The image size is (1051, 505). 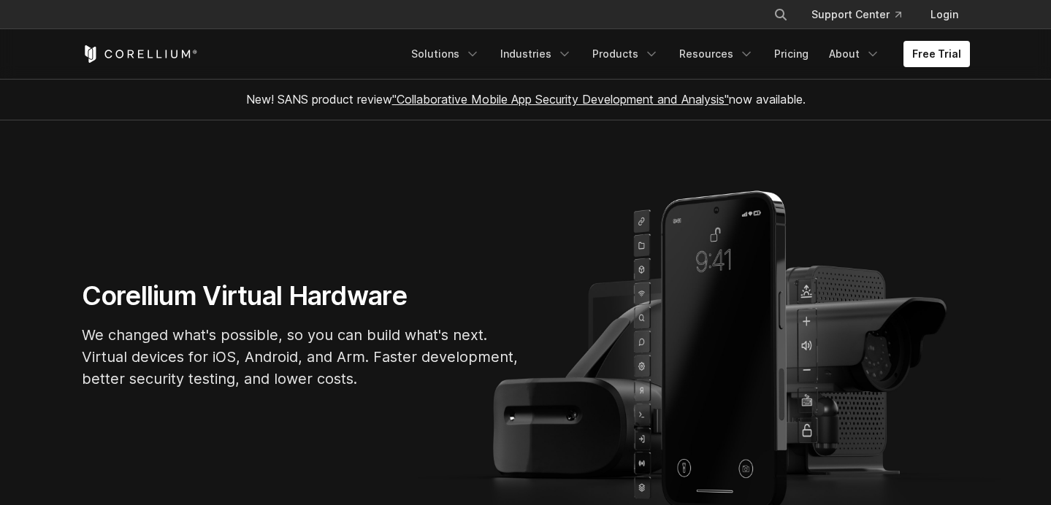 What do you see at coordinates (716, 54) in the screenshot?
I see `a: Resources` at bounding box center [716, 54].